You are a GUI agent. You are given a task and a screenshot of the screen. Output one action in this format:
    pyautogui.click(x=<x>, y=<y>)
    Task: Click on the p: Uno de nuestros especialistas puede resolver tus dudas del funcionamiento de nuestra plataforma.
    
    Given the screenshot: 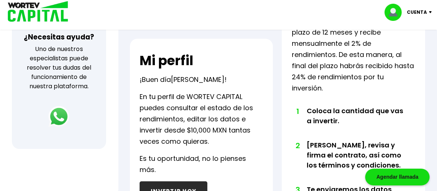 What is the action you would take?
    pyautogui.click(x=59, y=67)
    